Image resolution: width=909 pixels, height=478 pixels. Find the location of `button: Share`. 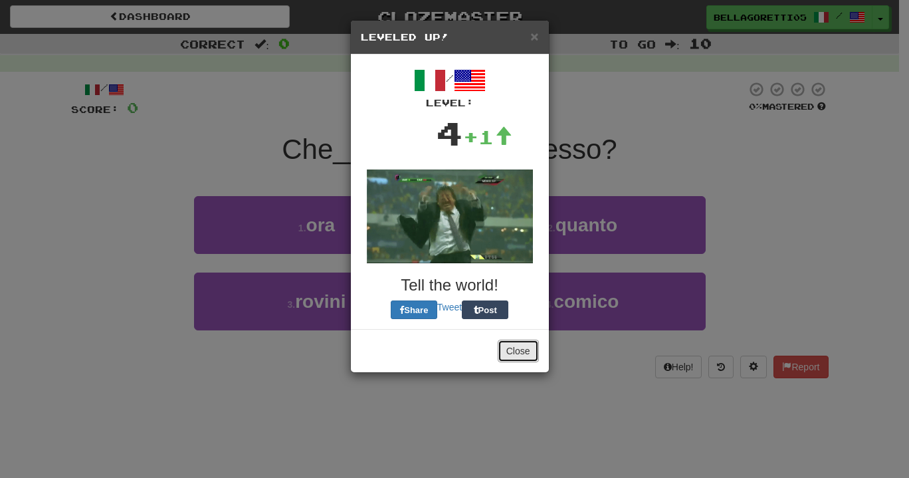

button: Share is located at coordinates (414, 309).